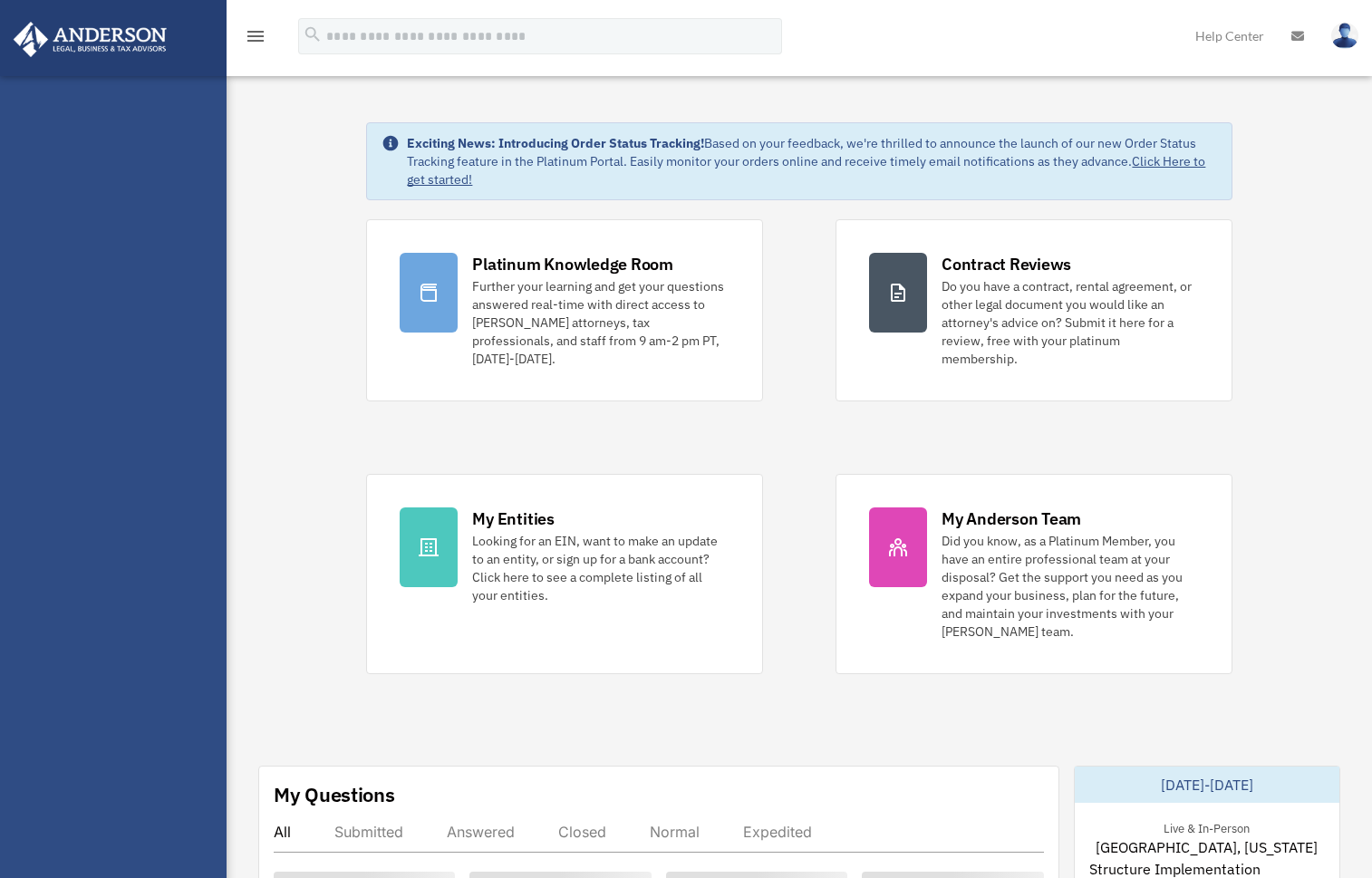 Image resolution: width=1372 pixels, height=878 pixels. I want to click on a: menu, so click(255, 39).